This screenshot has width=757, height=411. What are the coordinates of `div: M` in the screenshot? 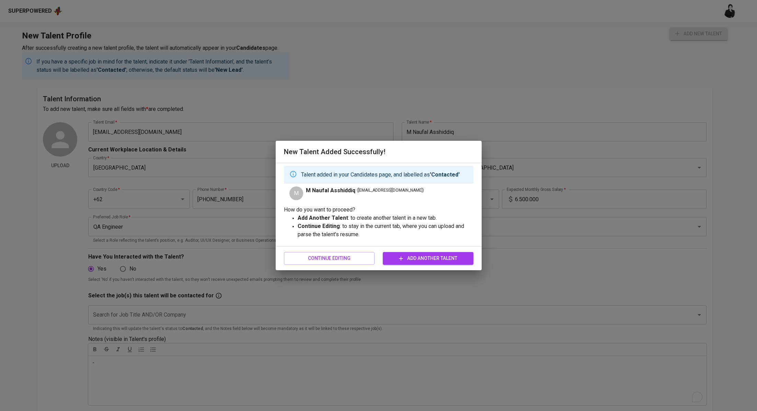 It's located at (296, 193).